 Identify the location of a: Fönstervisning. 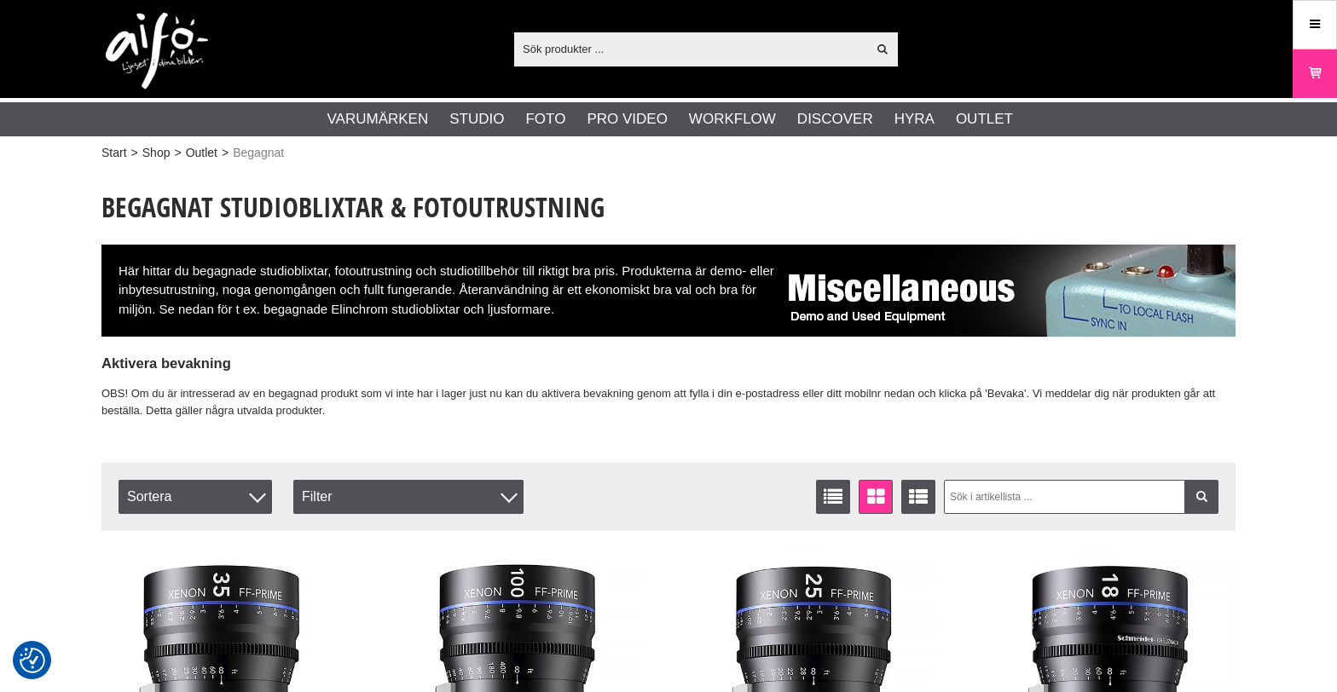
(876, 497).